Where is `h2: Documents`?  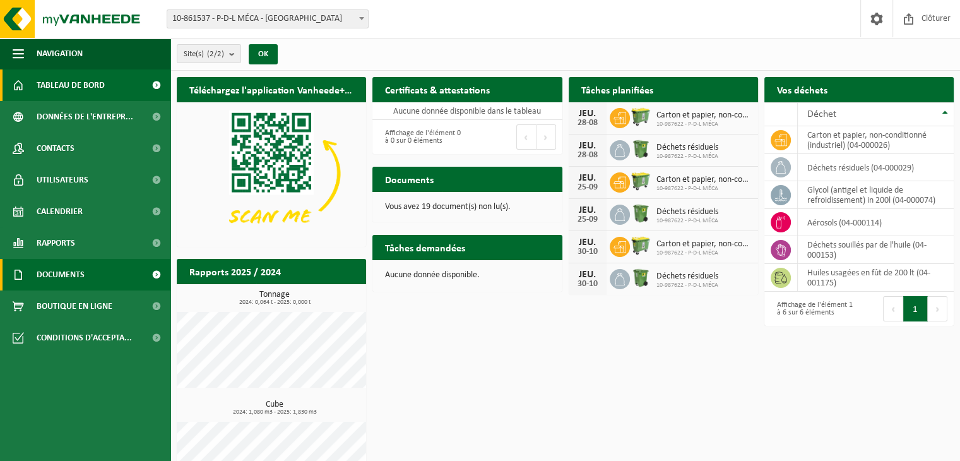 h2: Documents is located at coordinates (409, 179).